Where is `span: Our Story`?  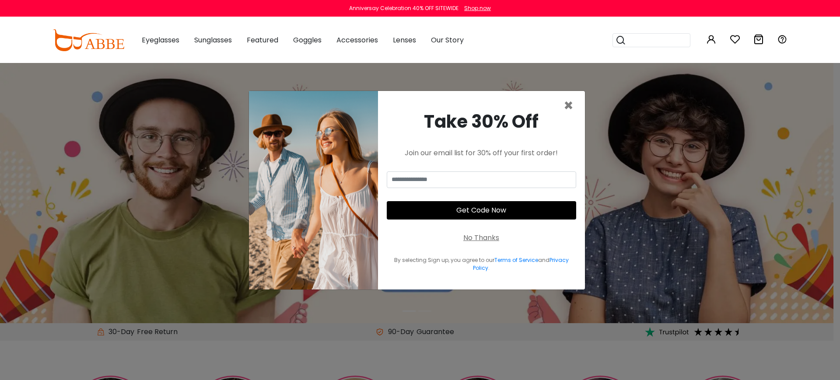 span: Our Story is located at coordinates (447, 40).